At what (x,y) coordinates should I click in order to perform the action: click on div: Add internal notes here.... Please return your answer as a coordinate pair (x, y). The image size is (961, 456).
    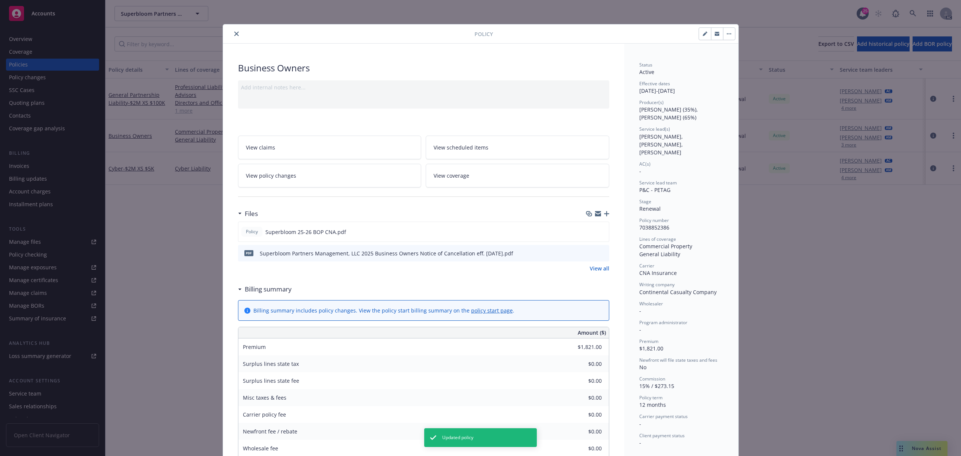
    Looking at the image, I should click on (424, 87).